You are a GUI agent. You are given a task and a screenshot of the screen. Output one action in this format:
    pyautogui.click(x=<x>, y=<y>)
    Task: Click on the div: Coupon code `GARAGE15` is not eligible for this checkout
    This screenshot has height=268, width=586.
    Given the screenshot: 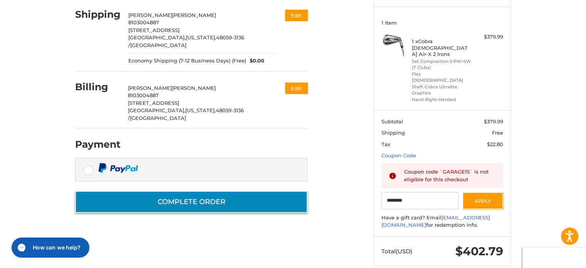 What is the action you would take?
    pyautogui.click(x=450, y=175)
    